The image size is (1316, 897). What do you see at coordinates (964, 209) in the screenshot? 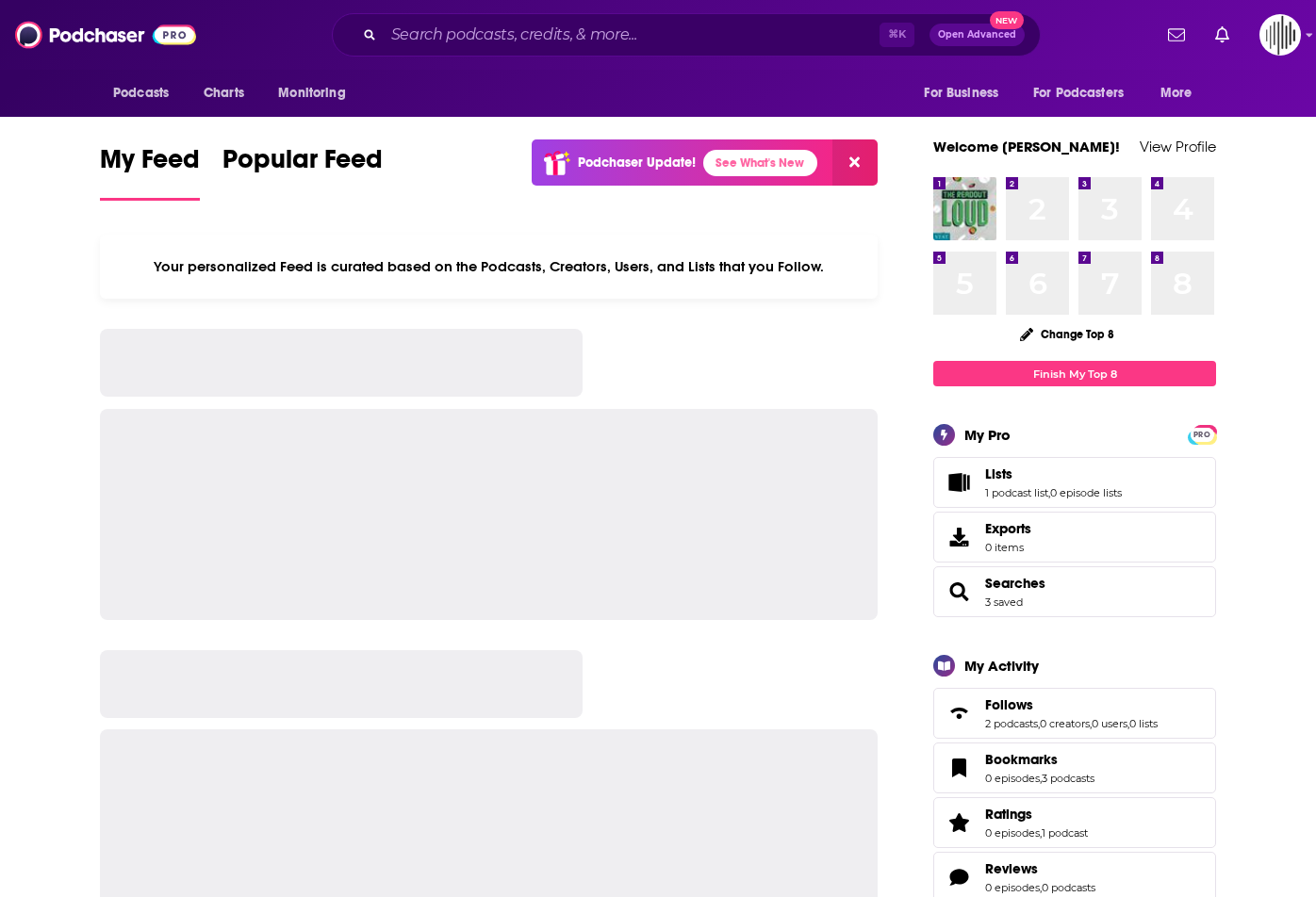
I see `img: The Readout Loud` at bounding box center [964, 209].